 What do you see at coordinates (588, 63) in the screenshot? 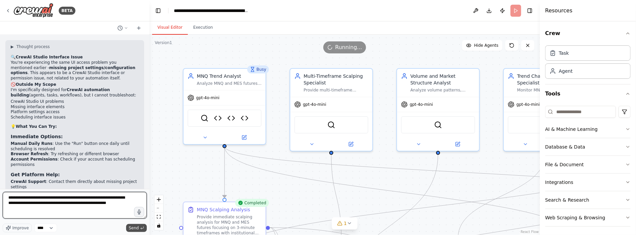
I see `div: Crew` at bounding box center [588, 63].